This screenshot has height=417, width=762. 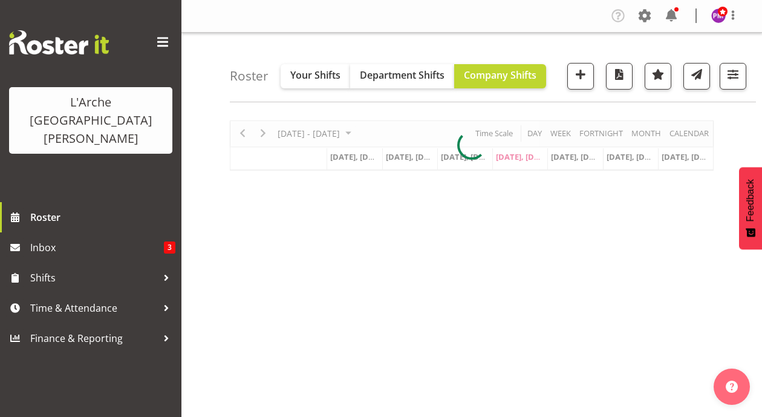 I want to click on button: Filter Shifts, so click(x=733, y=76).